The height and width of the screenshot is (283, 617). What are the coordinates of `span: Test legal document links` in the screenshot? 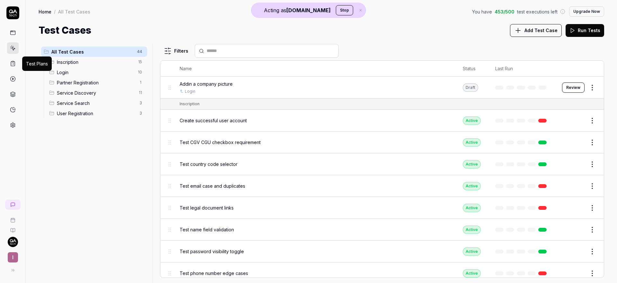 It's located at (206, 208).